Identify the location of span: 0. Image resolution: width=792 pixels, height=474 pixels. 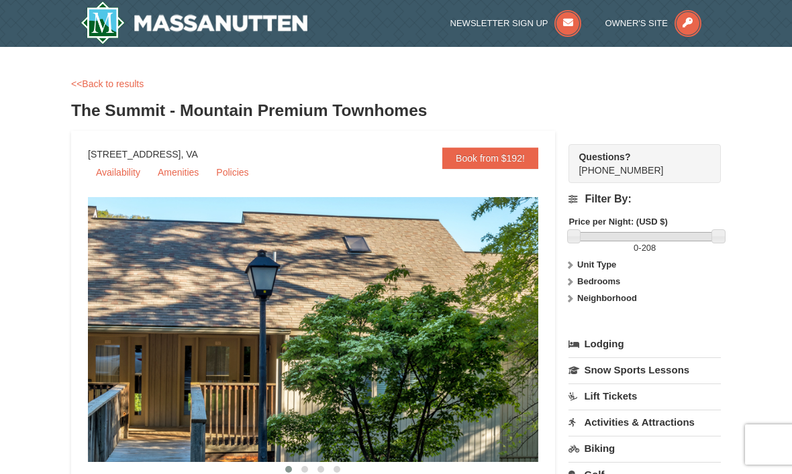
(635, 248).